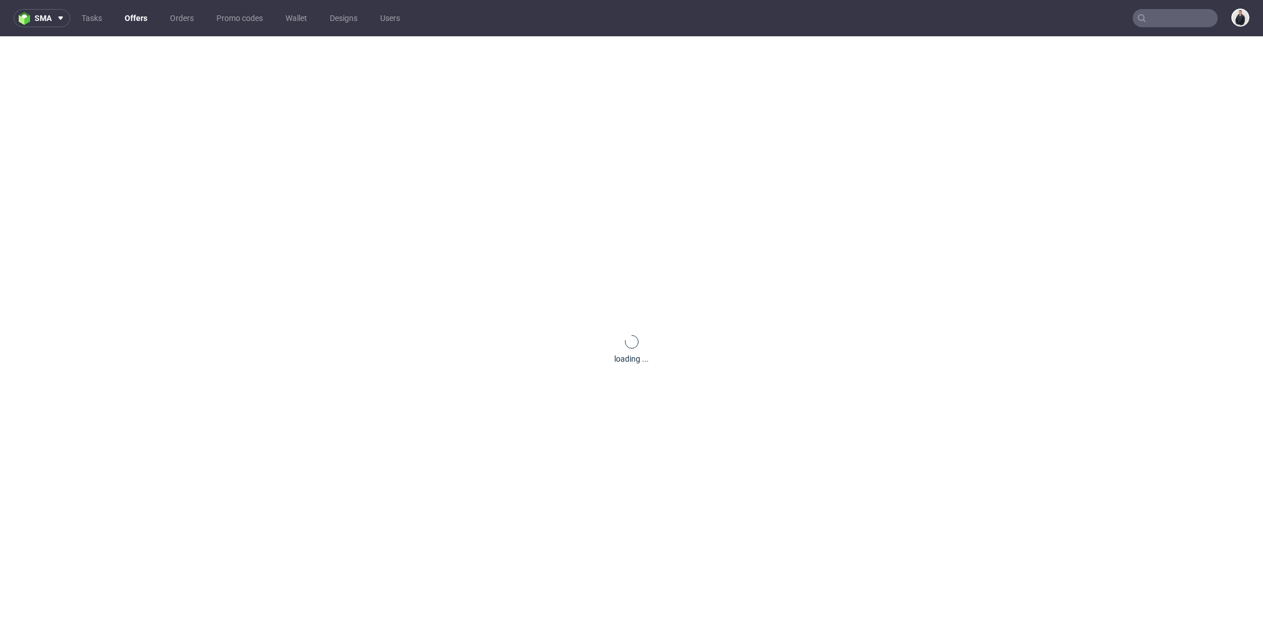  I want to click on a: Offers, so click(136, 18).